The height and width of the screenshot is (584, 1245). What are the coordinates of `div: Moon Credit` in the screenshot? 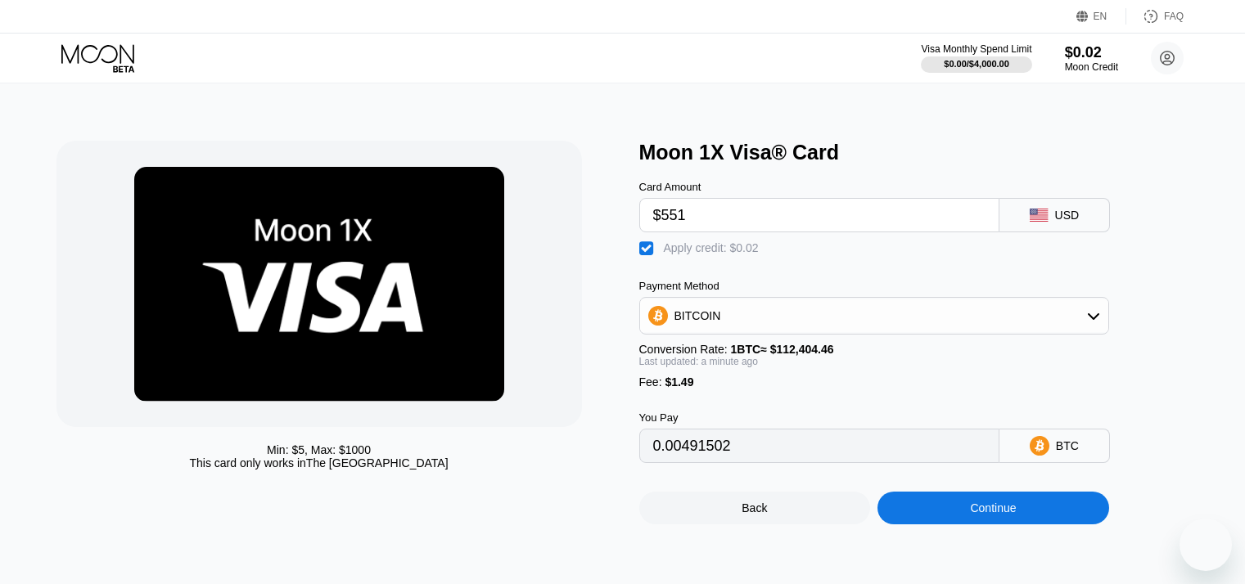 It's located at (1091, 67).